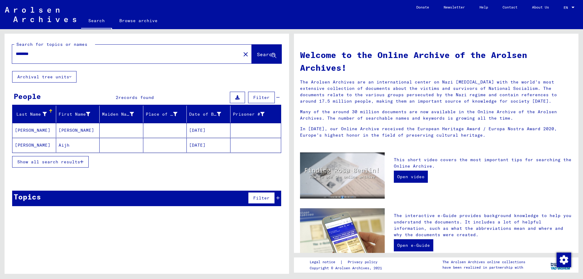  Describe the element at coordinates (484, 268) in the screenshot. I see `p: have been realized in partnership with` at that location.